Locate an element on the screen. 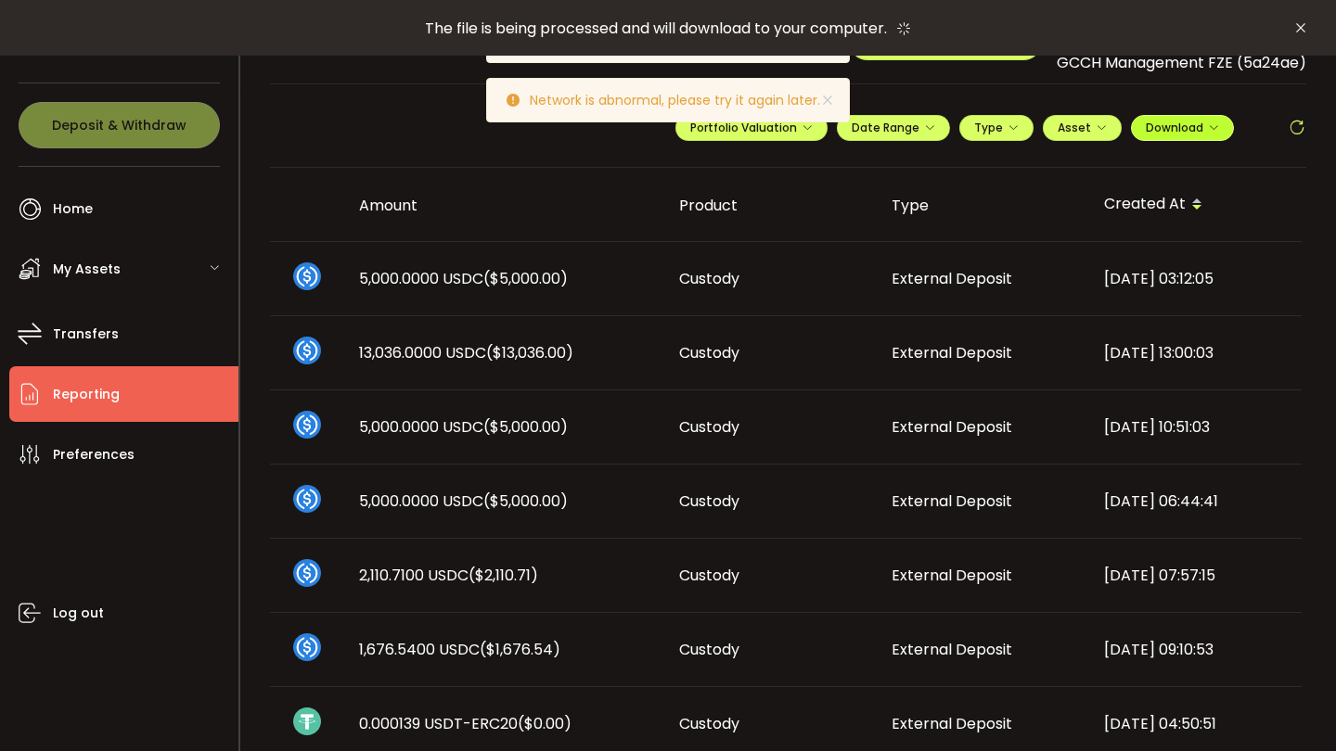 The height and width of the screenshot is (751, 1336). div: Amount is located at coordinates (504, 205).